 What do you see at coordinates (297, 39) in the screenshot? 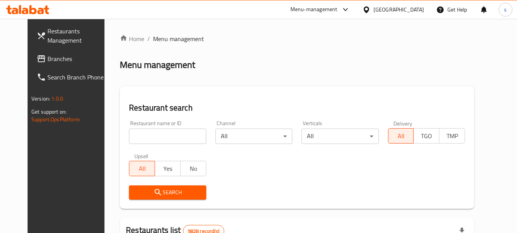
I see `nav: breadcrumb` at bounding box center [297, 39].